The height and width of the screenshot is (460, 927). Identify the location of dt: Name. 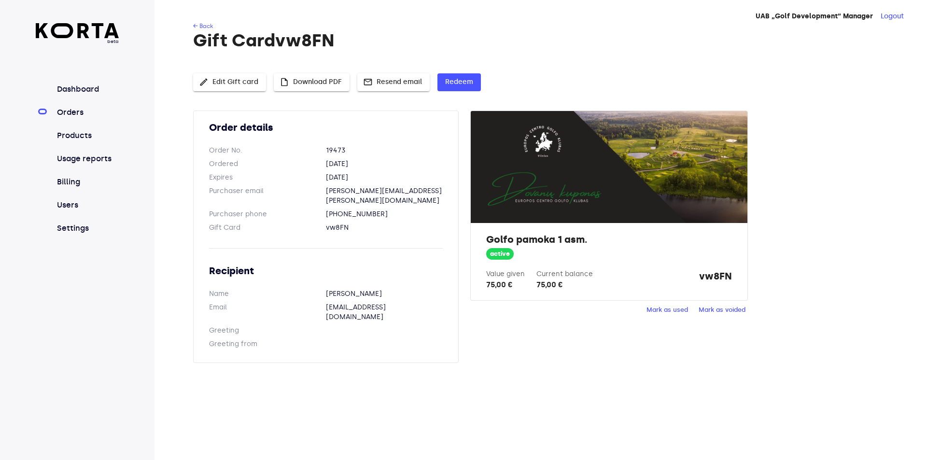
(268, 294).